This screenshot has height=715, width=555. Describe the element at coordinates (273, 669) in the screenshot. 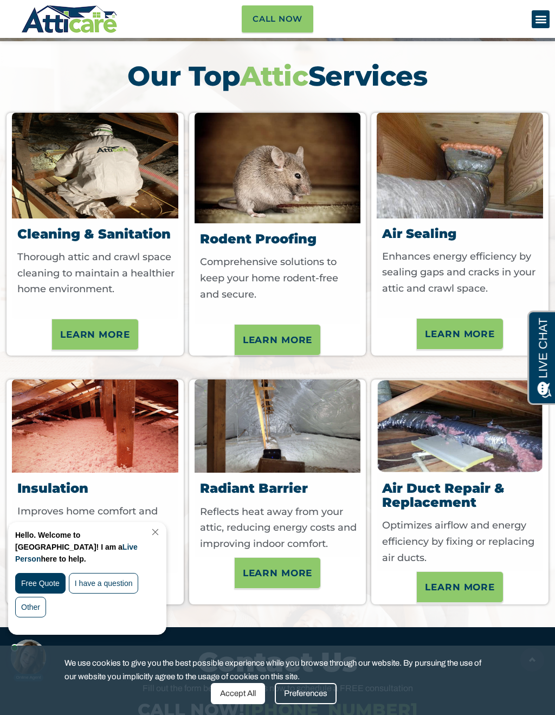

I see `span: We use cookies to give you the best possible experience while you browse through our website. By ...` at that location.